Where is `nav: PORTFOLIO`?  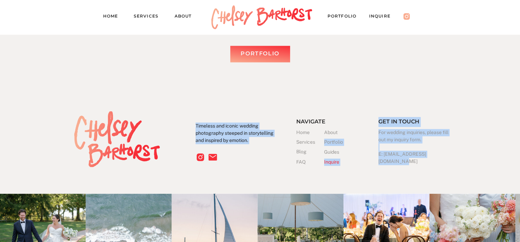
nav: PORTFOLIO is located at coordinates (345, 17).